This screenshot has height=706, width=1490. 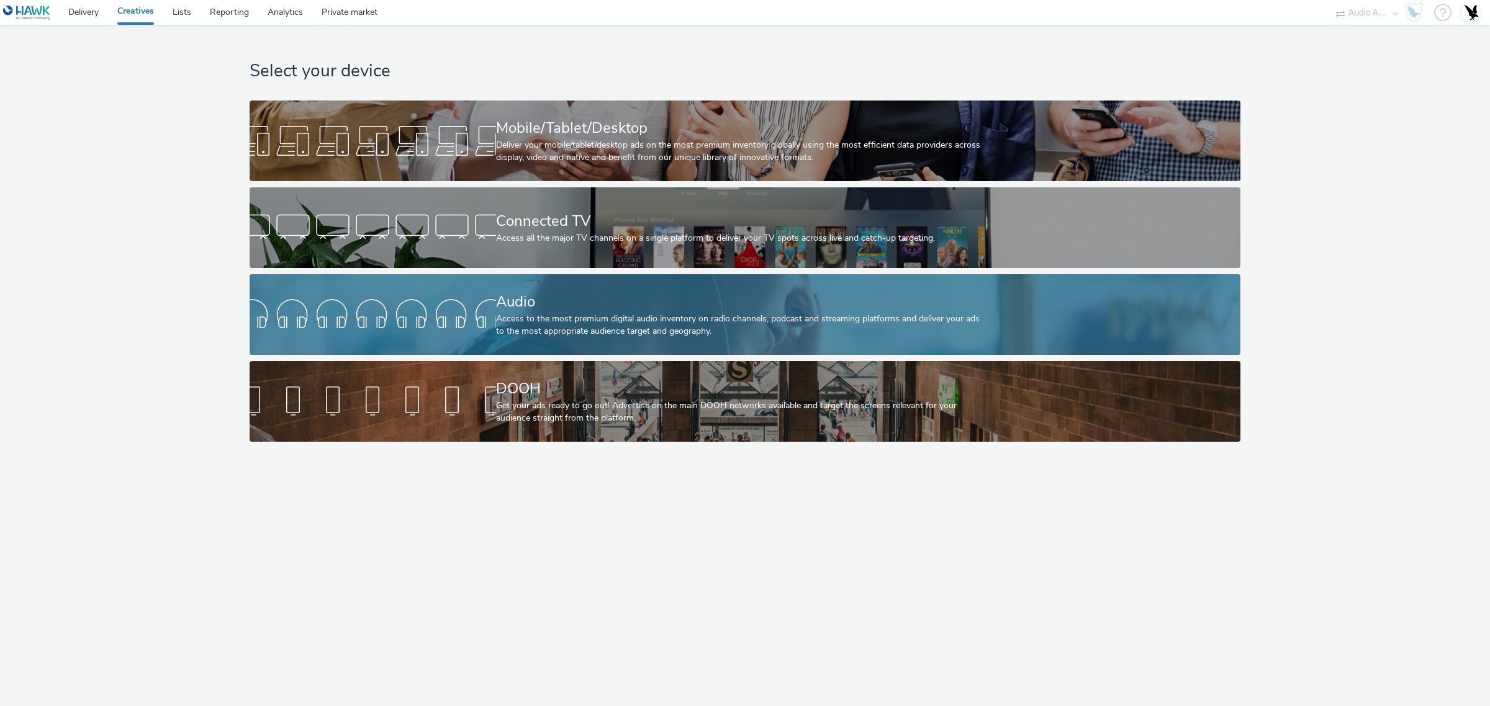 I want to click on div: Access all the major TV channels on a single platform to deliver your TV spots across live and ca..., so click(x=742, y=238).